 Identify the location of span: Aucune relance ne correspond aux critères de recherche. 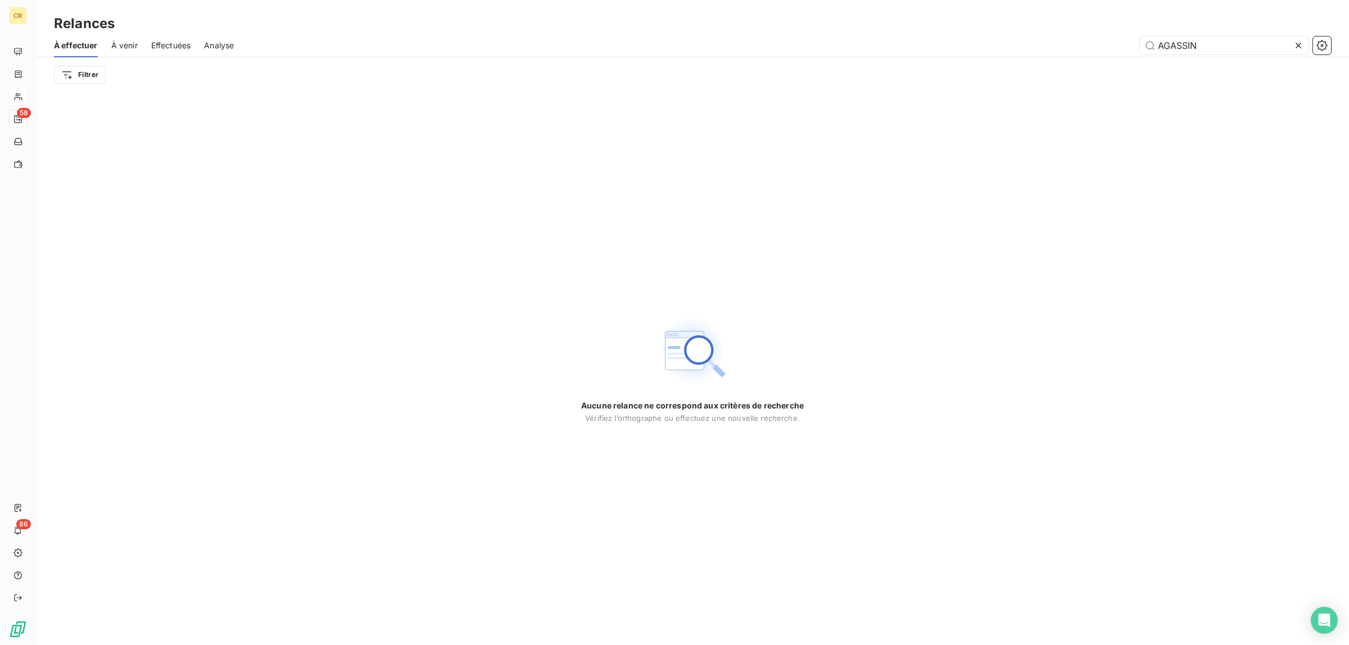
(692, 406).